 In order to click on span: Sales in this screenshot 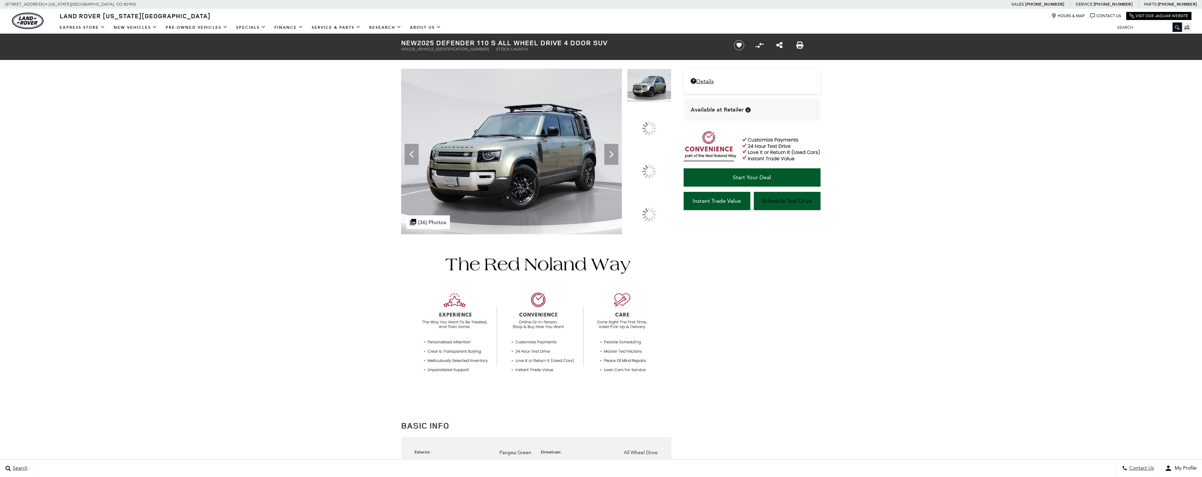, I will do `click(1018, 4)`.